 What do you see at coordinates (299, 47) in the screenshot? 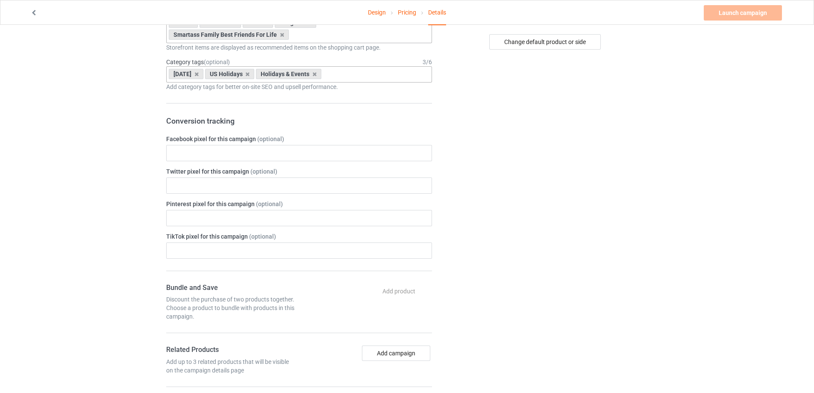
I see `div: Storefront items are displayed as recommended items on the shopping cart page.` at bounding box center [299, 47].